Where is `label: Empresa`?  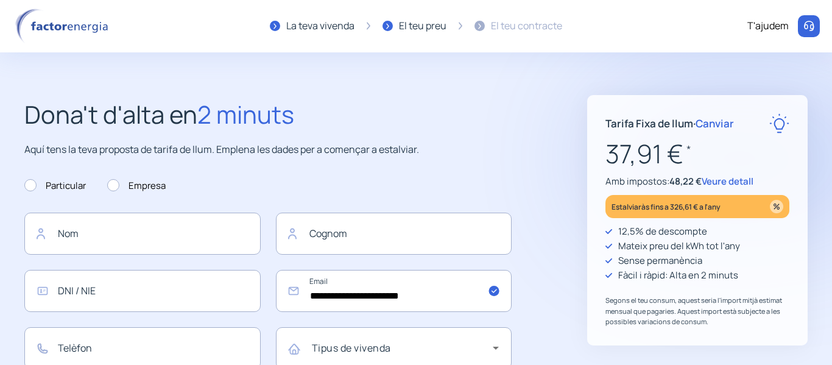
label: Empresa is located at coordinates (136, 186).